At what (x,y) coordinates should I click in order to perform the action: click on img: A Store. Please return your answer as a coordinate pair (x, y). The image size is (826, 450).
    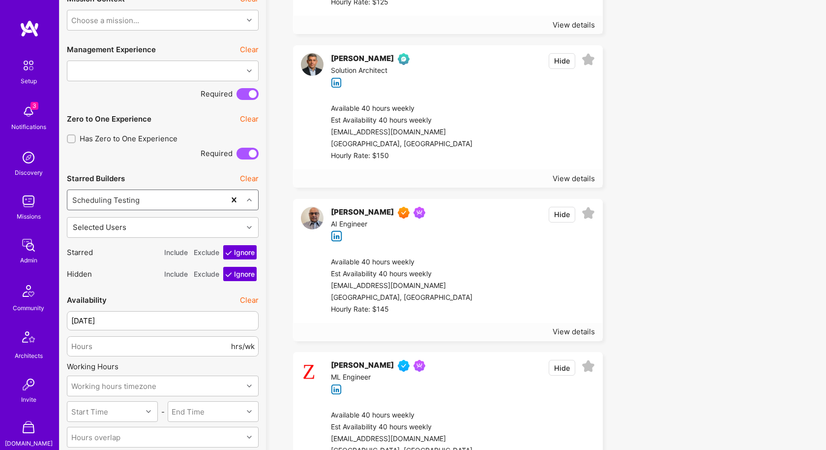
    Looking at the image, I should click on (29, 428).